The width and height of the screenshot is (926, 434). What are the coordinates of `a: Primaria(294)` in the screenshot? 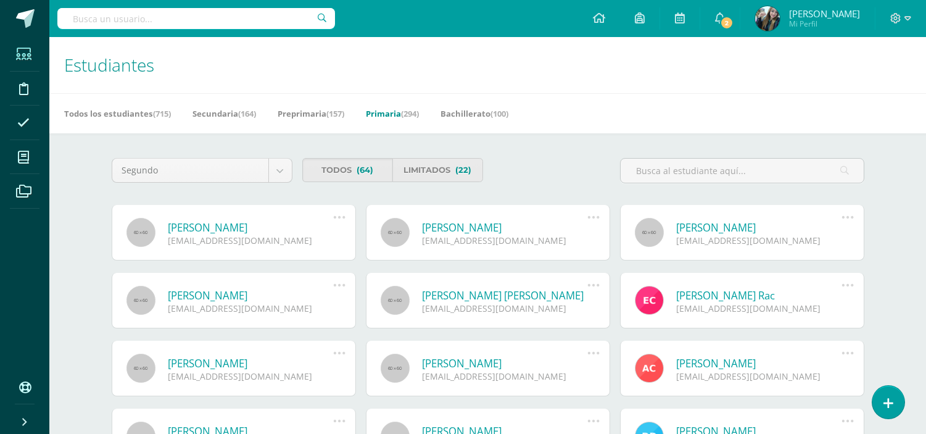 It's located at (392, 113).